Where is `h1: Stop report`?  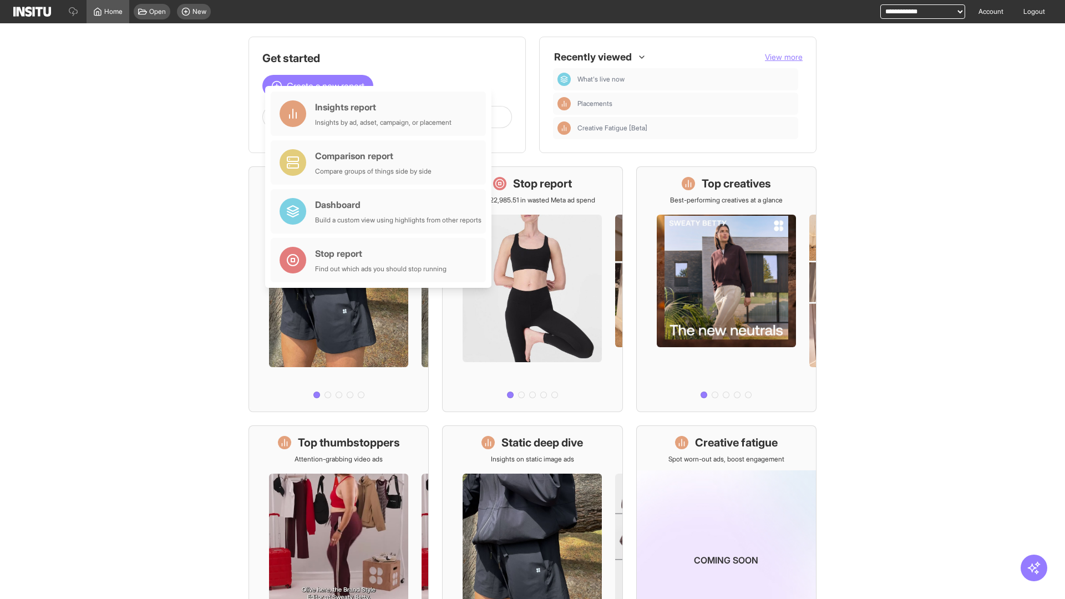
h1: Stop report is located at coordinates (543, 184).